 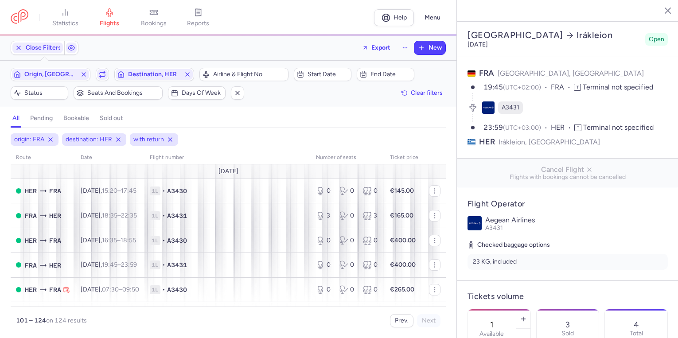 I want to click on span: T, so click(x=578, y=128).